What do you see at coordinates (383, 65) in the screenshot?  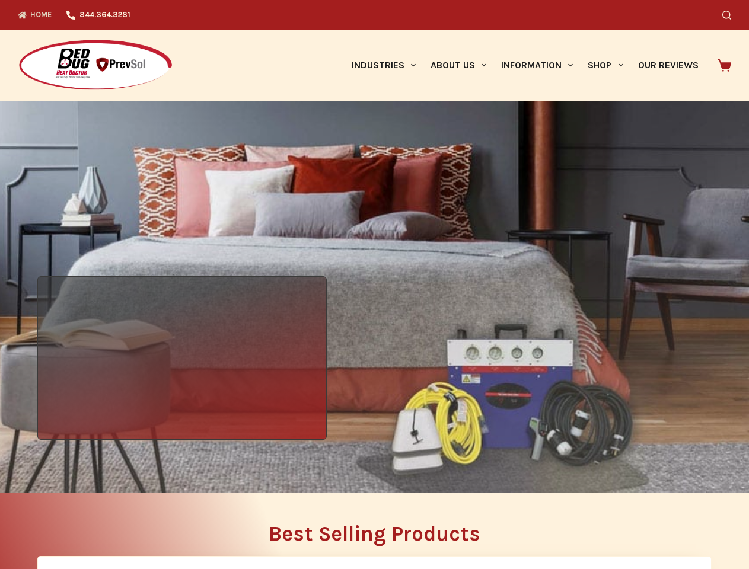 I see `a: Industries` at bounding box center [383, 65].